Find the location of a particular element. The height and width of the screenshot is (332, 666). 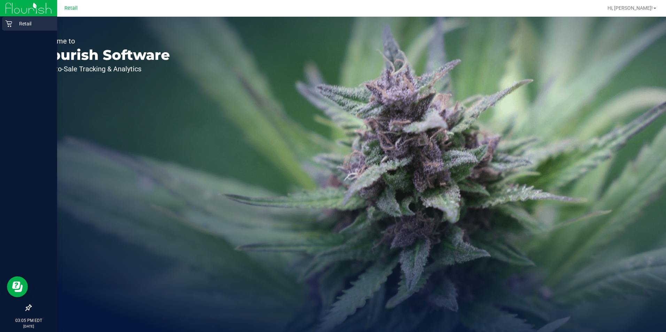

p: 03:05 PM EDT is located at coordinates (29, 321).